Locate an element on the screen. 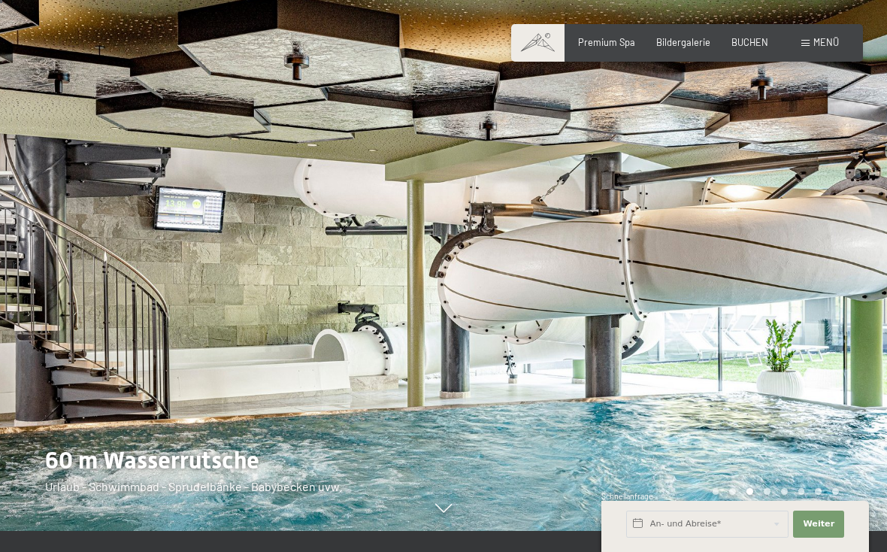  div: Carousel Page 6 is located at coordinates (802, 491).